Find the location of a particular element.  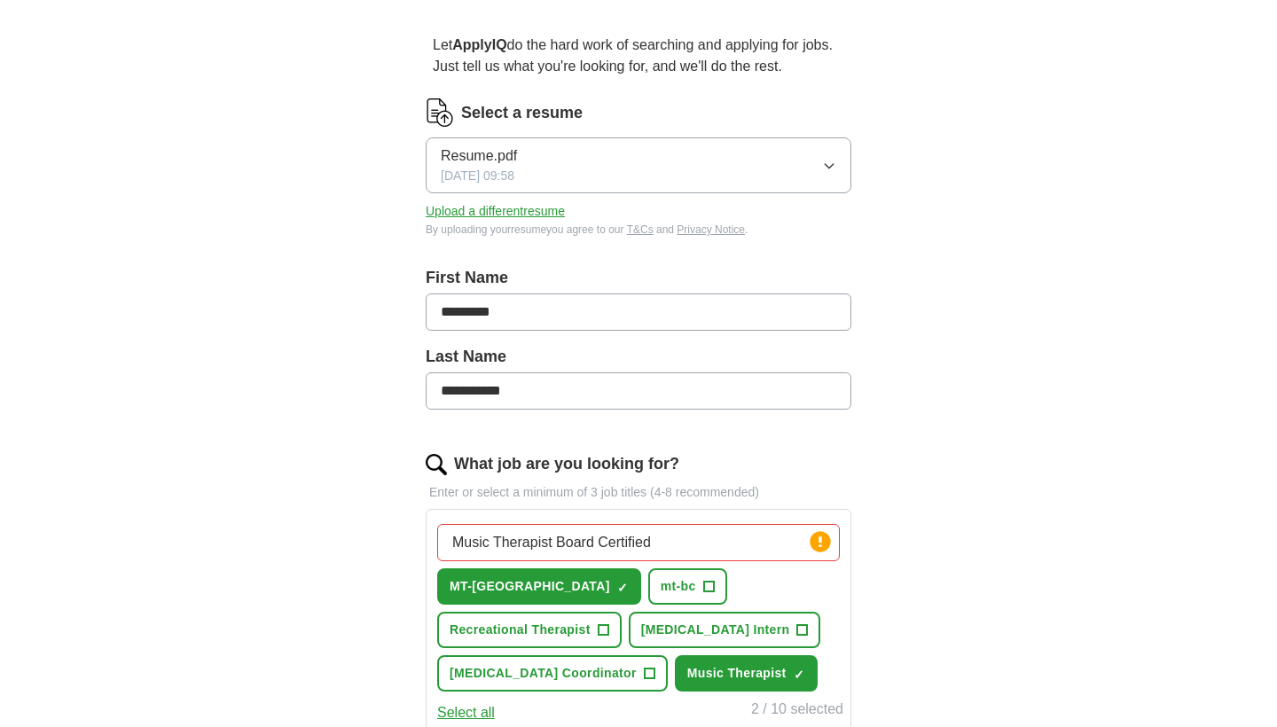

label: Last Name is located at coordinates (639, 357).